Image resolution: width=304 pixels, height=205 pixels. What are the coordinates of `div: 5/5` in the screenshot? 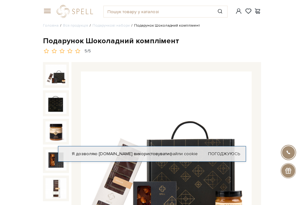 It's located at (88, 51).